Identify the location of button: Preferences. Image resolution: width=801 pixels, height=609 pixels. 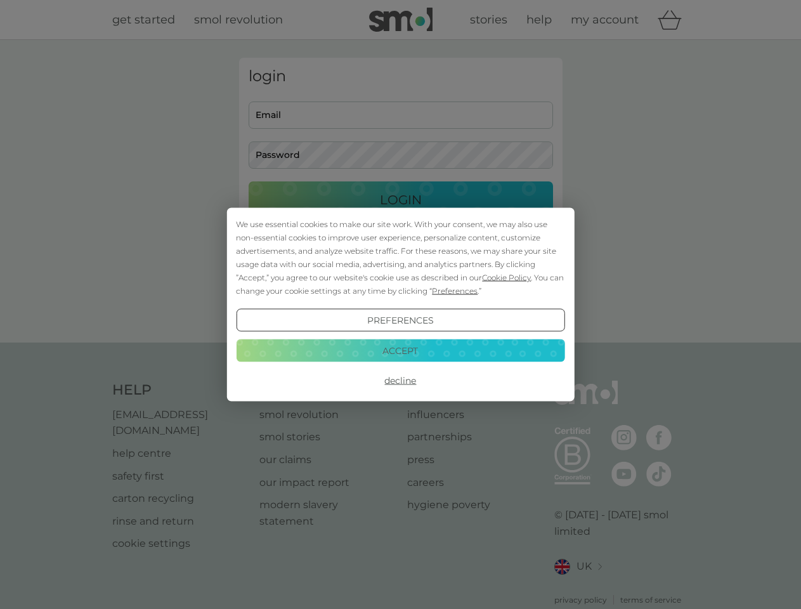
(400, 320).